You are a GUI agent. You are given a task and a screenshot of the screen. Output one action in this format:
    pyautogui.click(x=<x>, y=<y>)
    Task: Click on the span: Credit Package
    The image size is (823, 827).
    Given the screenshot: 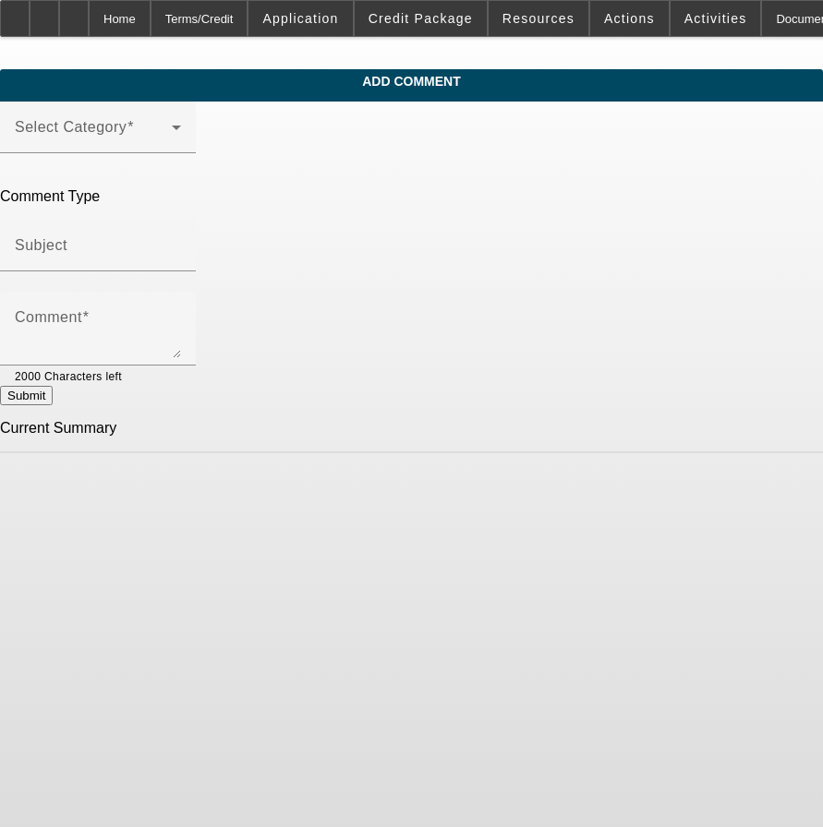 What is the action you would take?
    pyautogui.click(x=420, y=18)
    